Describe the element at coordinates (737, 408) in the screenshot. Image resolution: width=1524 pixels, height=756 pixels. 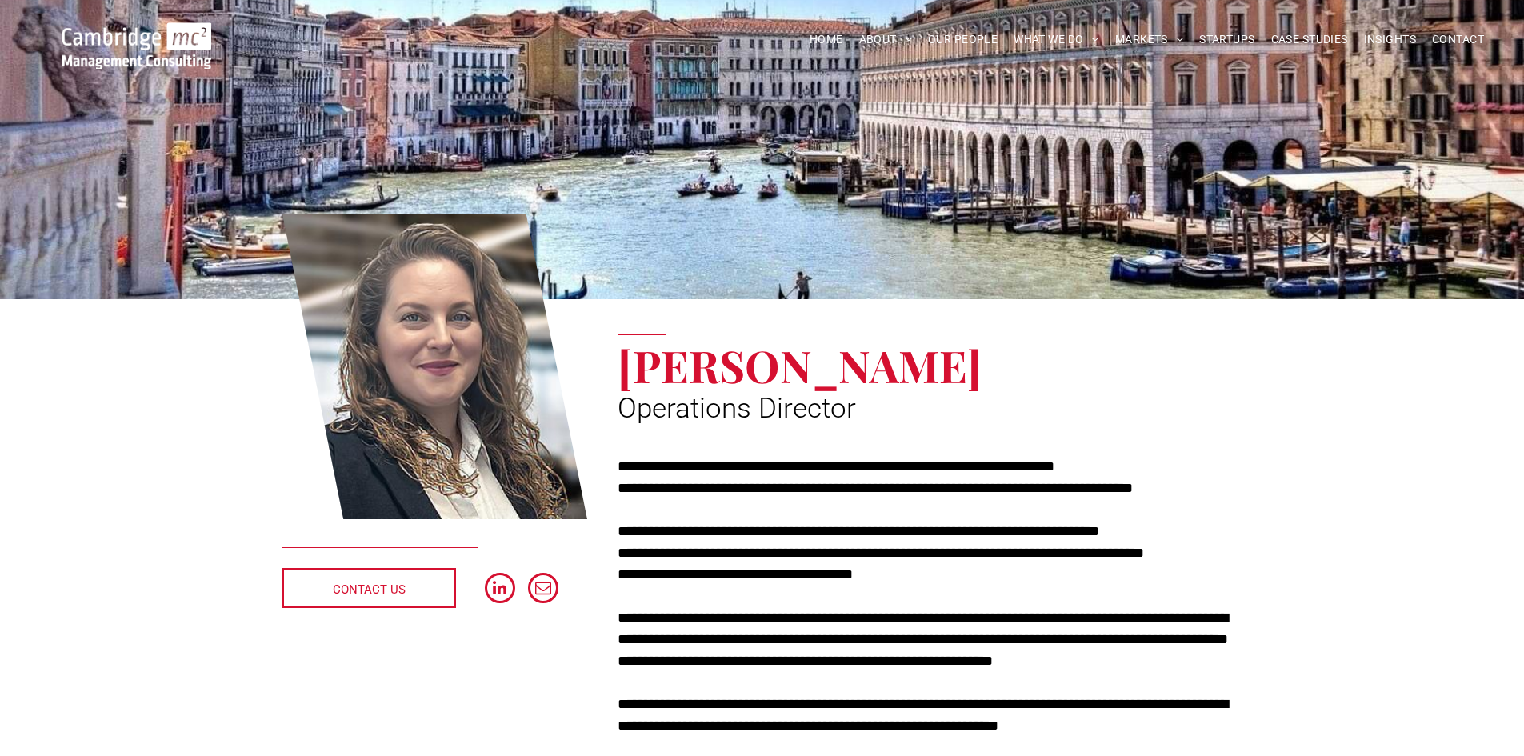
I see `span: Operations Director` at that location.